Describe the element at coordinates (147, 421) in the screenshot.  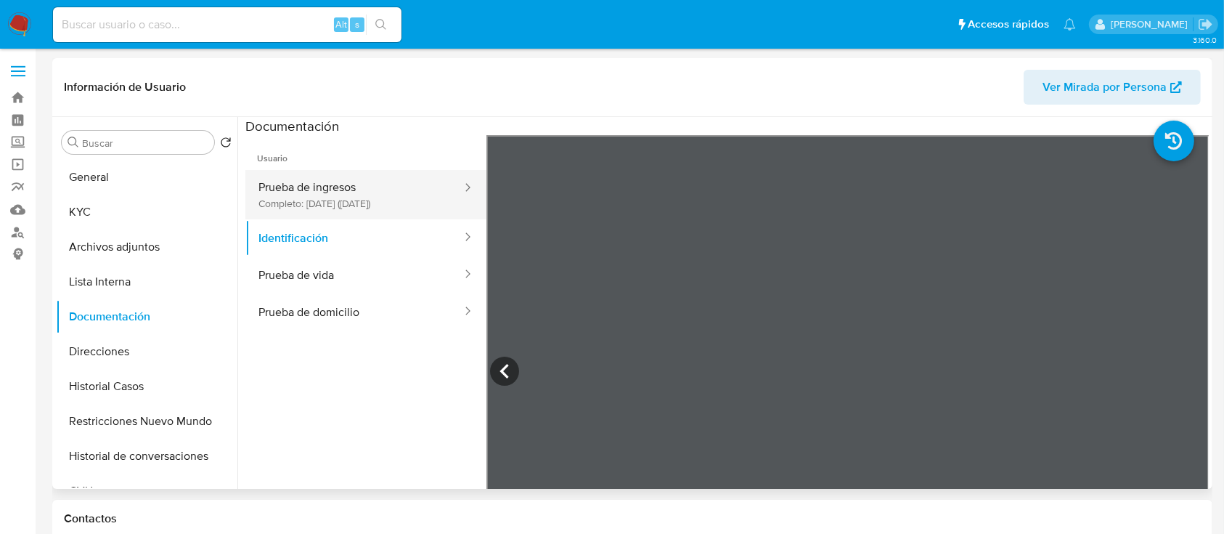
I see `button: Restricciones Nuevo Mundo` at that location.